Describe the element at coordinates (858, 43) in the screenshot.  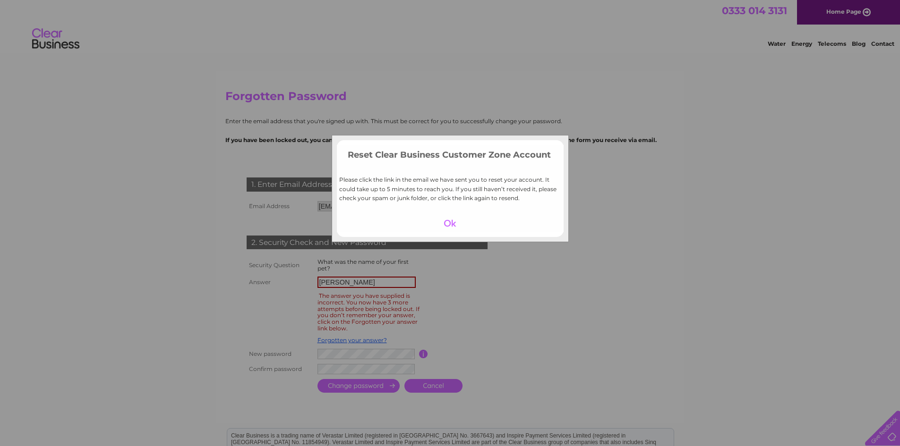
I see `a: Blog` at that location.